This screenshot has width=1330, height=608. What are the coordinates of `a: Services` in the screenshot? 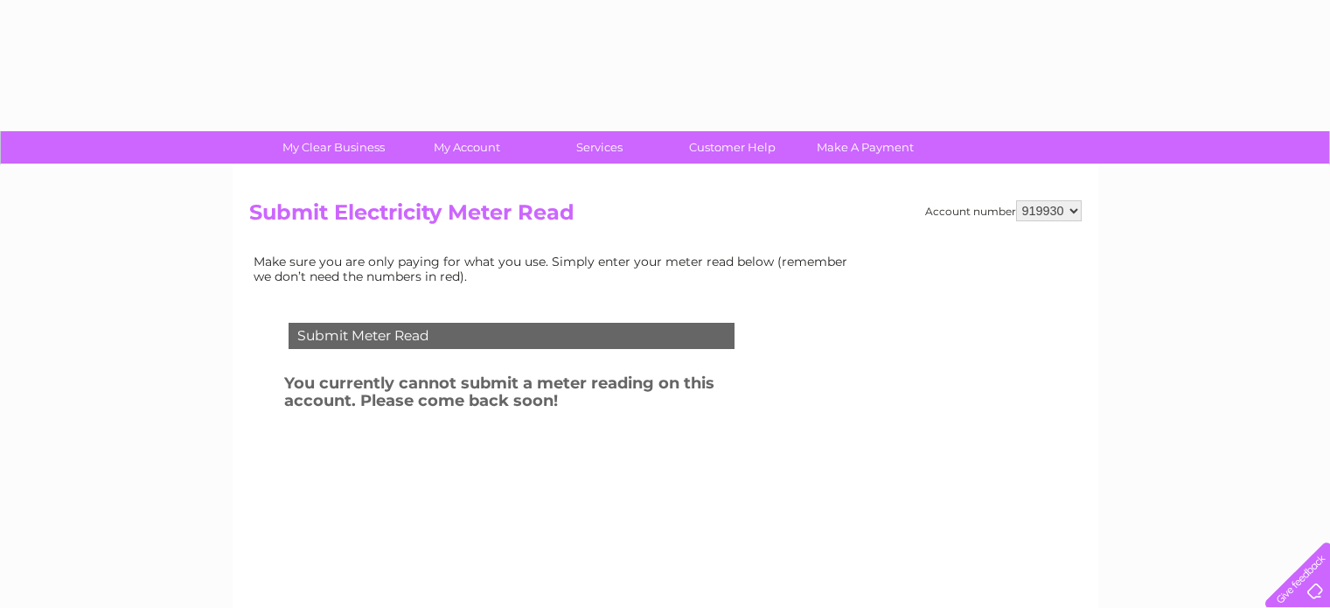 It's located at (599, 147).